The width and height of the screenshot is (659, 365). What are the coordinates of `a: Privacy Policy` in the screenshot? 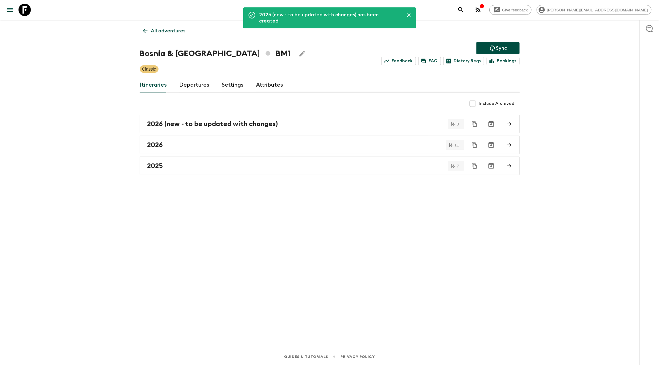 It's located at (357, 357).